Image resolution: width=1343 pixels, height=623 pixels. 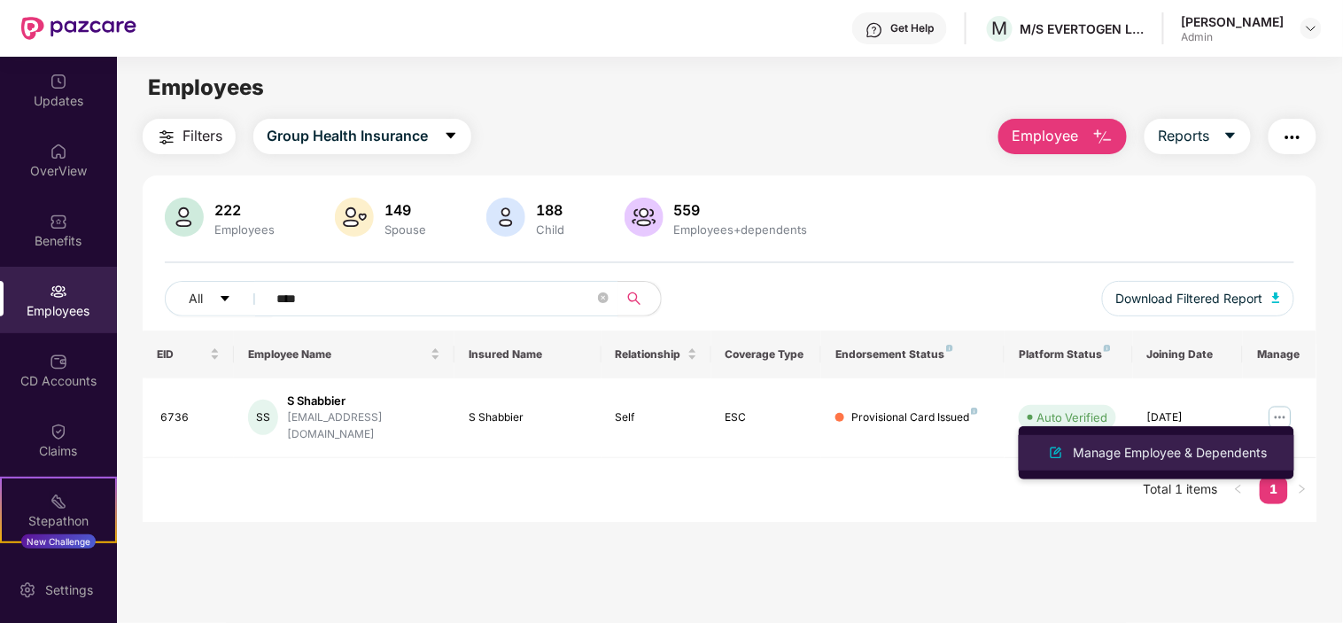 I want to click on button: Download Filtered Report, so click(x=1199, y=299).